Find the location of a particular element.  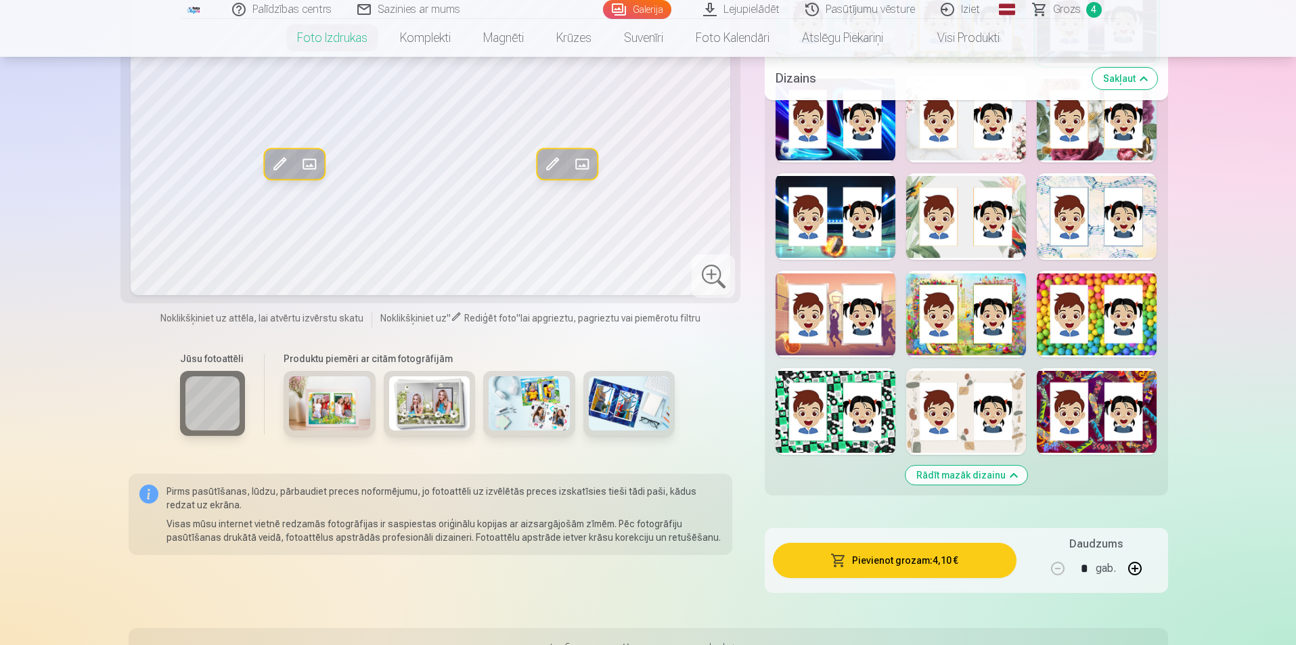

p: Pirms pasūtīšanas, lūdzu, pārbaudiet preces noformējumu, jo fotoattēli uz izvēlētās preces izskat... is located at coordinates (444, 498).